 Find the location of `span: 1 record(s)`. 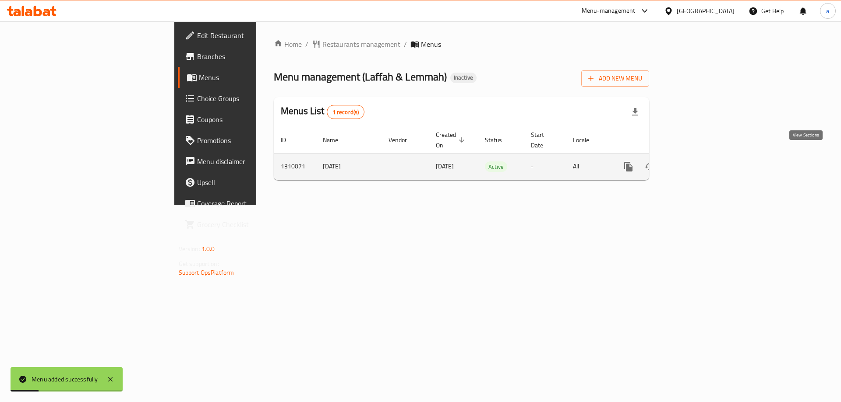

span: 1 record(s) is located at coordinates (346, 112).